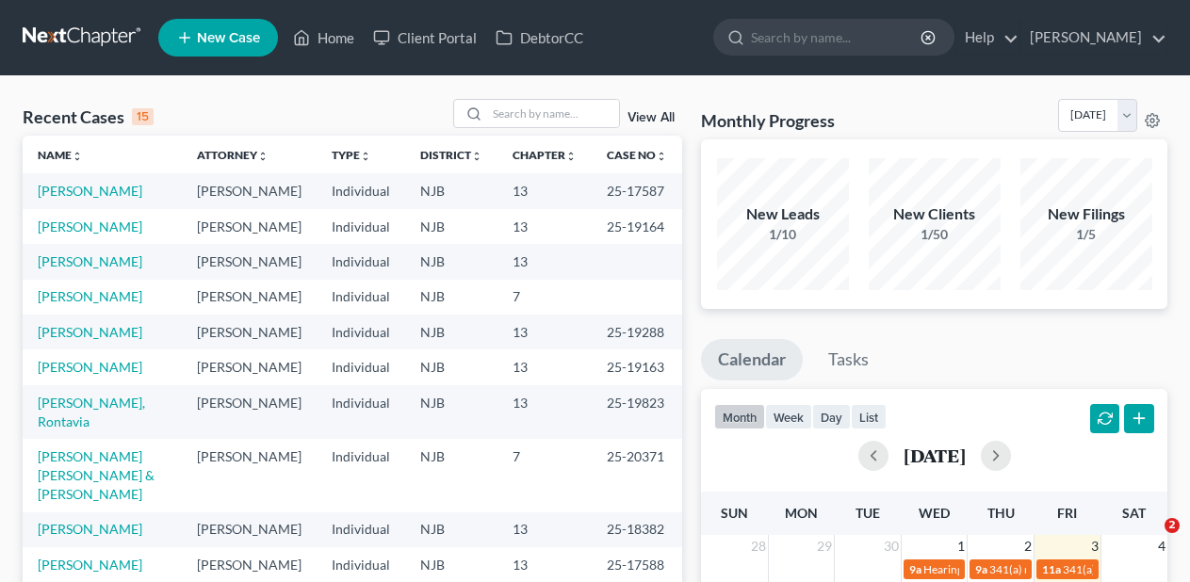  Describe the element at coordinates (1067, 513) in the screenshot. I see `span: Fri` at that location.